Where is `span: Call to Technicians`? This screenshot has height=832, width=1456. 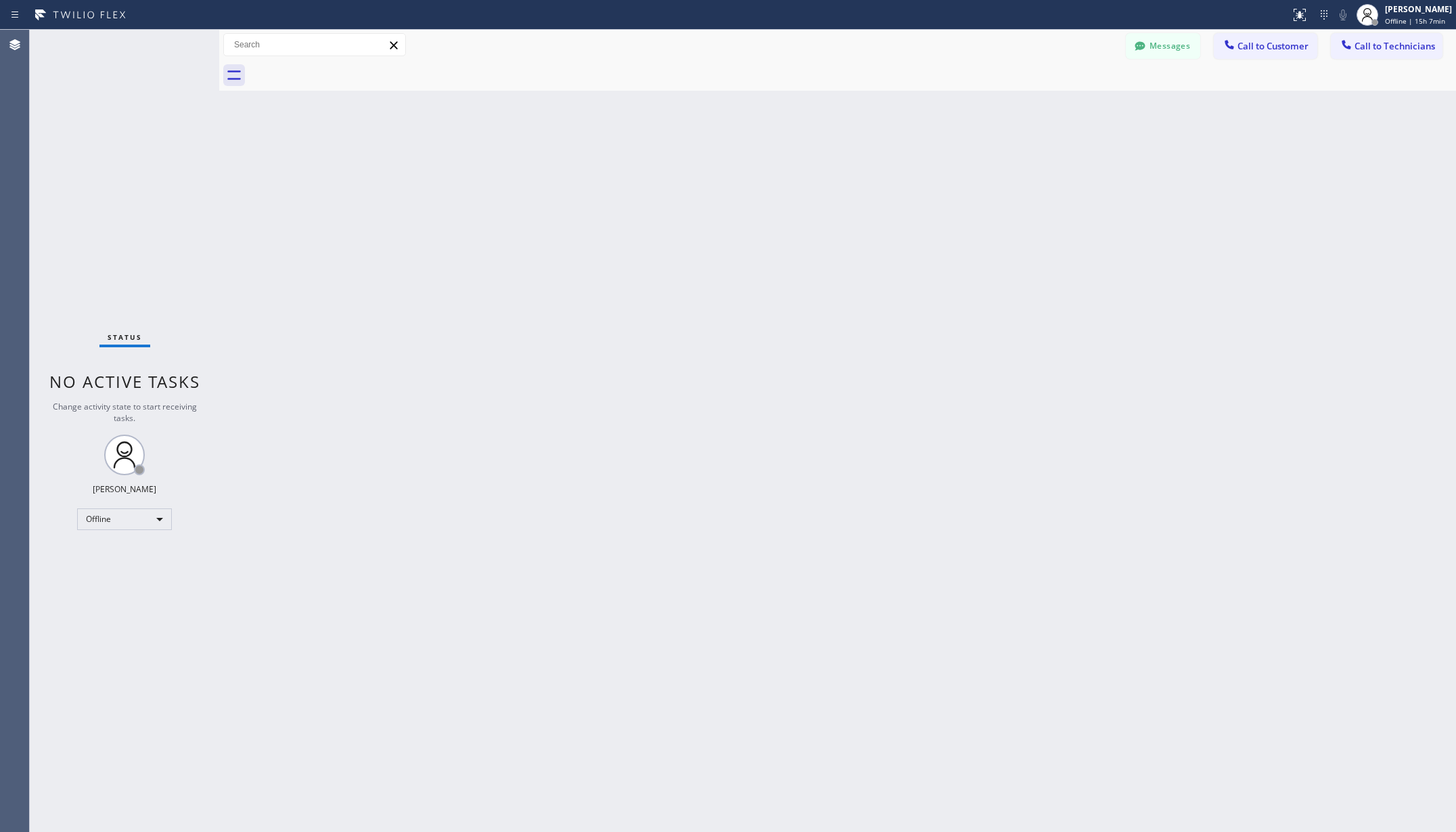
span: Call to Technicians is located at coordinates (1394, 46).